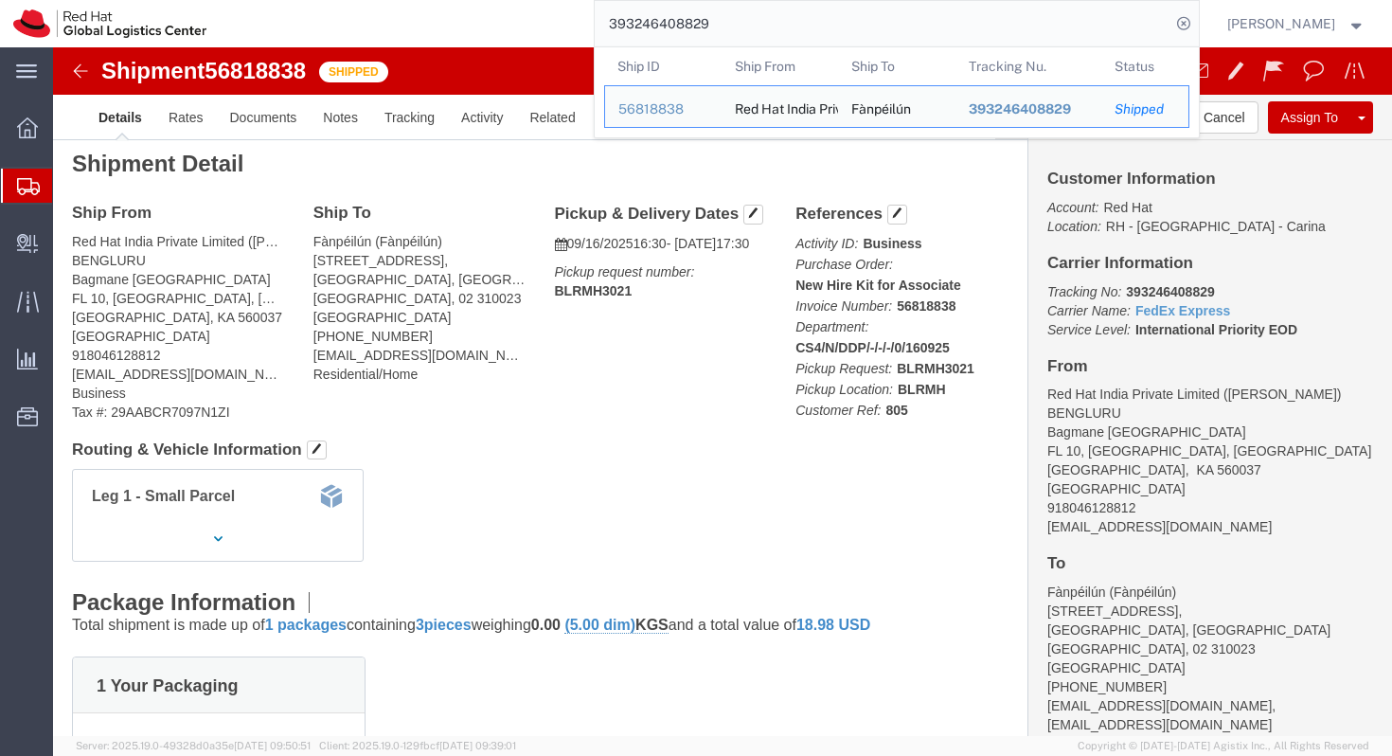 The width and height of the screenshot is (1392, 756). Describe the element at coordinates (780, 106) in the screenshot. I see `div: Red Hat India Private Limited` at that location.